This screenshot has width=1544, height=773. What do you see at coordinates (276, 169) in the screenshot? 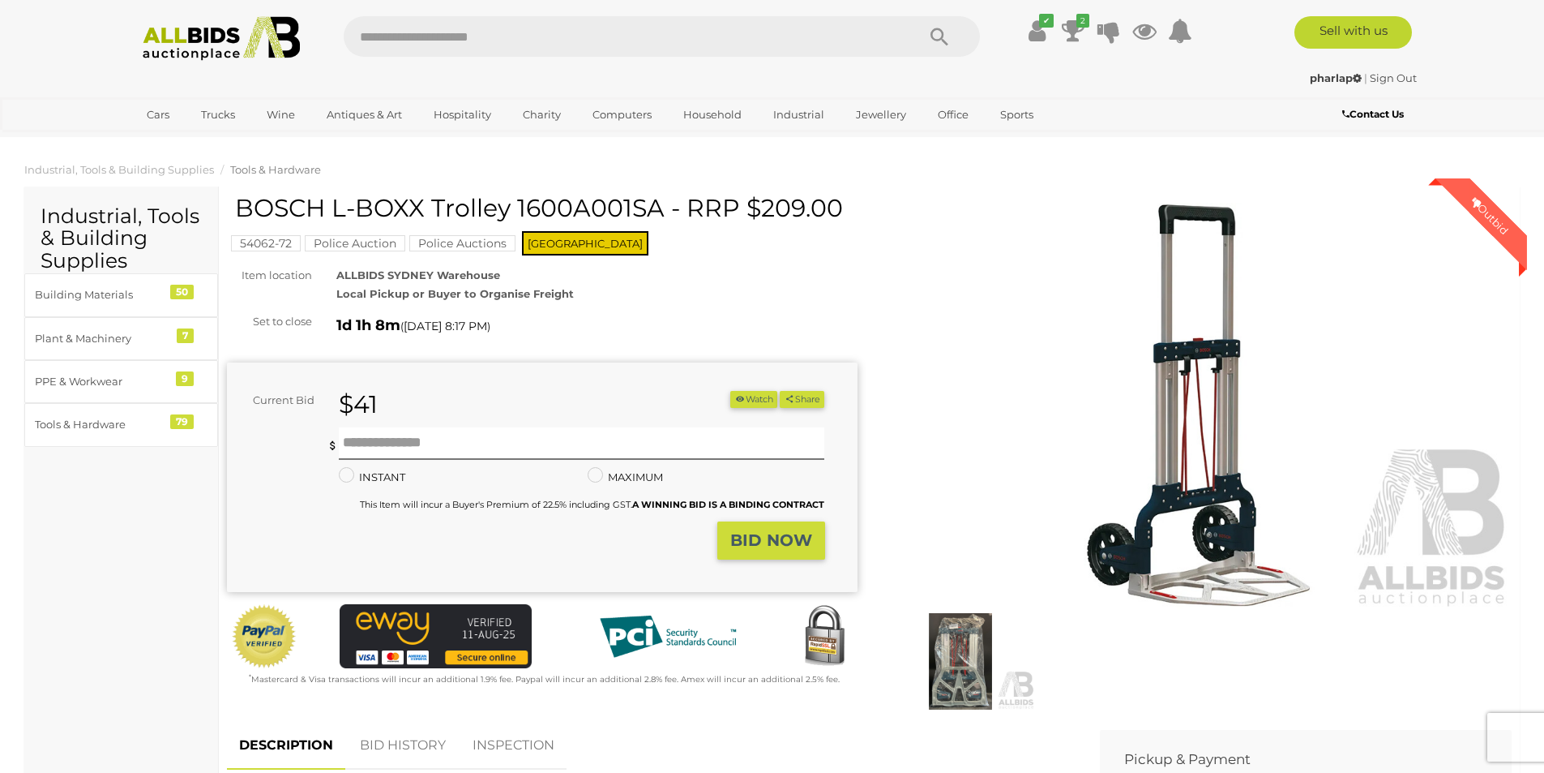
I see `a: Tools & Hardware` at bounding box center [276, 169].